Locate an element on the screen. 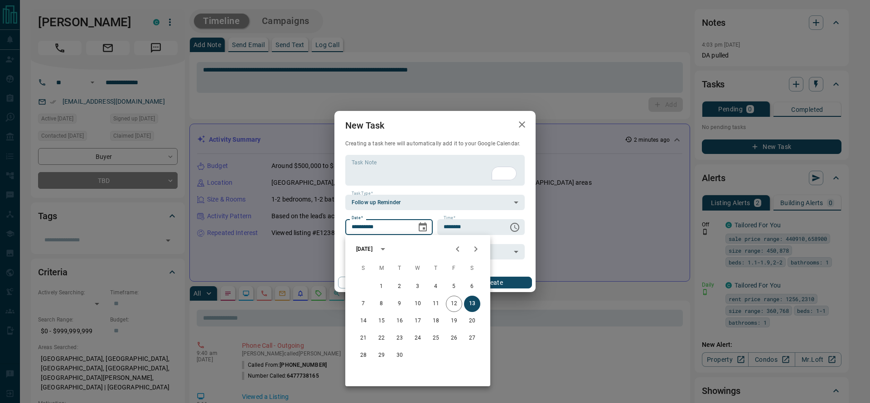 The width and height of the screenshot is (870, 403). span: Saturday is located at coordinates (472, 269).